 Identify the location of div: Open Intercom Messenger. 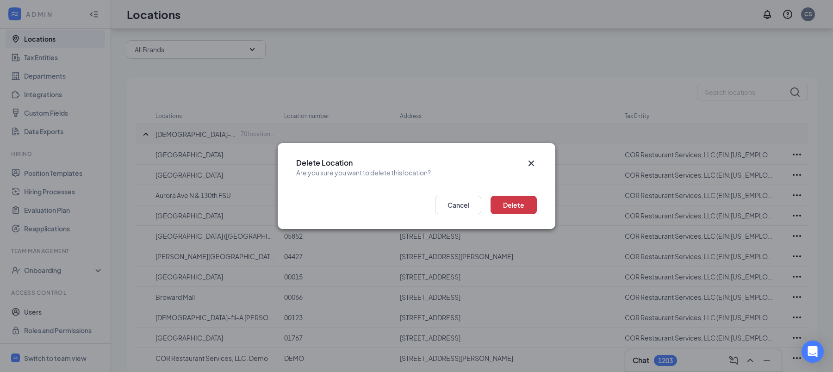
(813, 352).